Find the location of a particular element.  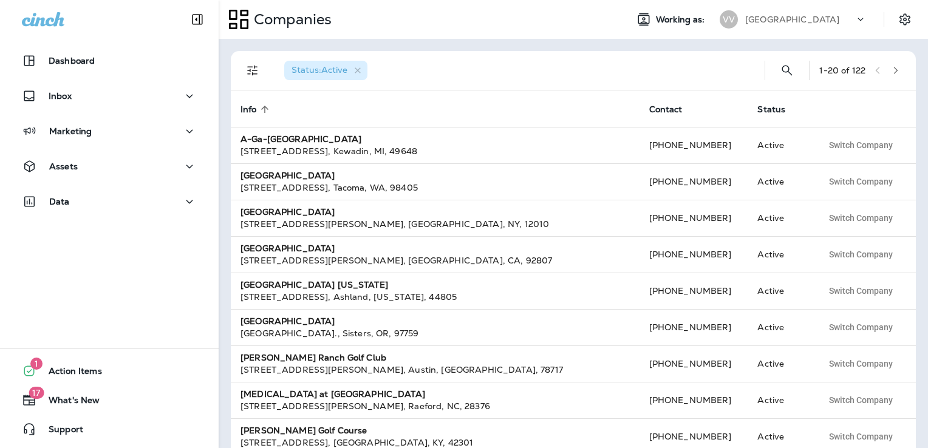

span: Support is located at coordinates (60, 432).